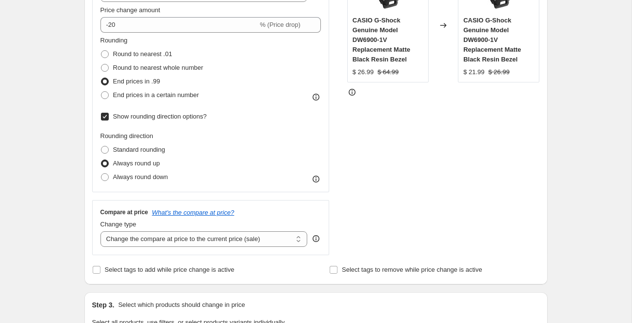  I want to click on span: Round to nearest .01, so click(142, 54).